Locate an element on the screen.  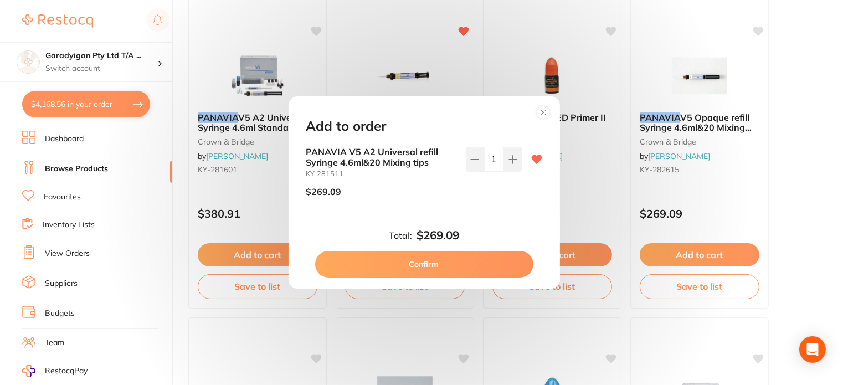
div: Open Intercom Messenger is located at coordinates (812, 349).